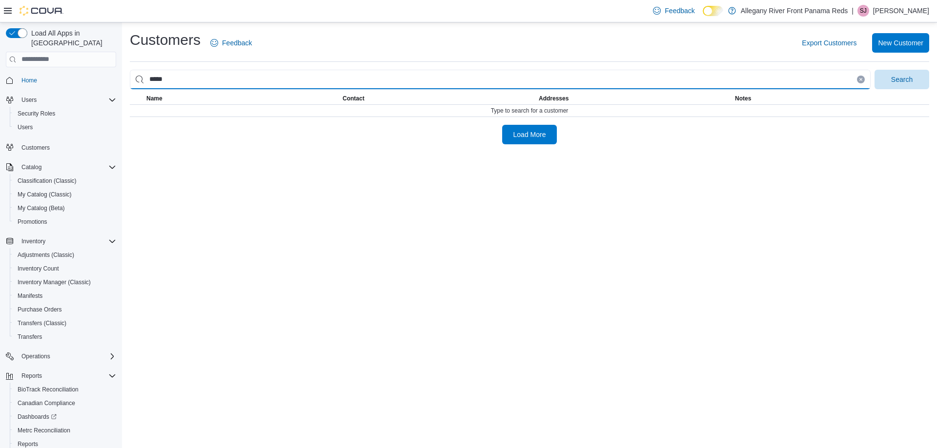 This screenshot has width=937, height=448. Describe the element at coordinates (67, 357) in the screenshot. I see `span: Operations` at that location.